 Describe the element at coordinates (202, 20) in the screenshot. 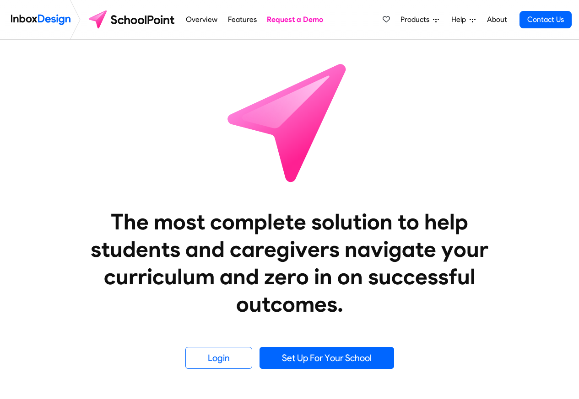

I see `a: Overview` at that location.